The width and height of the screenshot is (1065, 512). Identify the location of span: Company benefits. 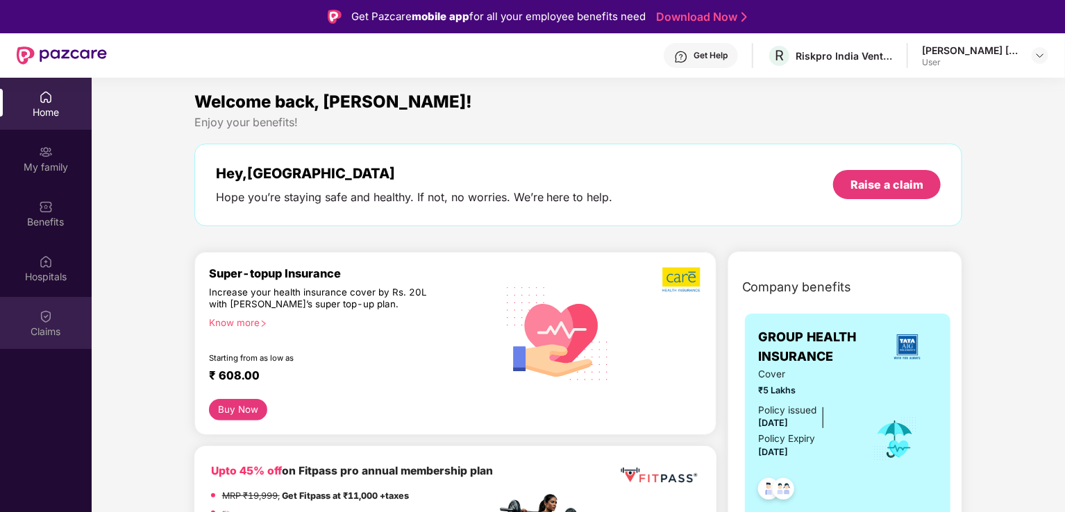
(797, 287).